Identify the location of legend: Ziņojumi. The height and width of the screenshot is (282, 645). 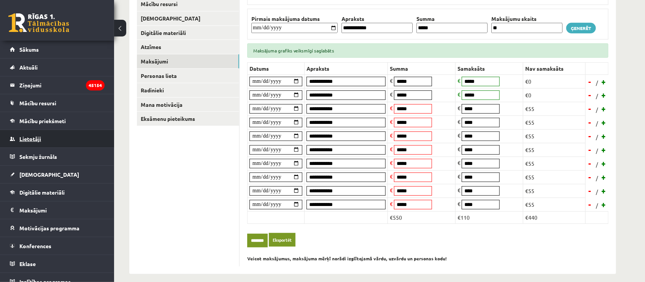
(62, 85).